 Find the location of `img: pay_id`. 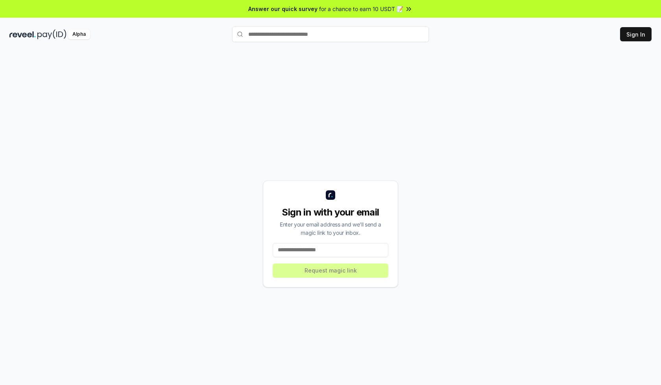

img: pay_id is located at coordinates (52, 34).